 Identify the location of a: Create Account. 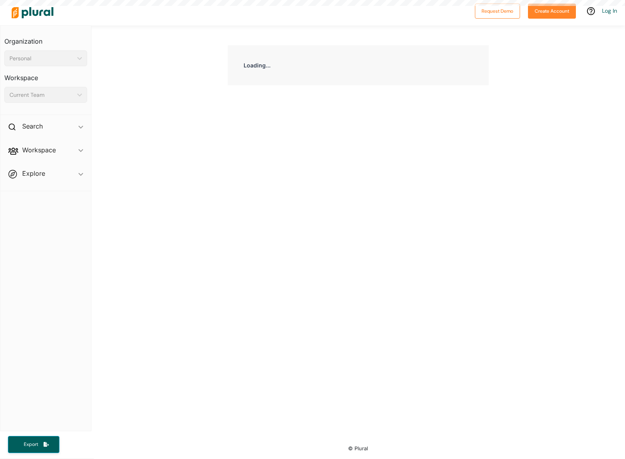
(552, 10).